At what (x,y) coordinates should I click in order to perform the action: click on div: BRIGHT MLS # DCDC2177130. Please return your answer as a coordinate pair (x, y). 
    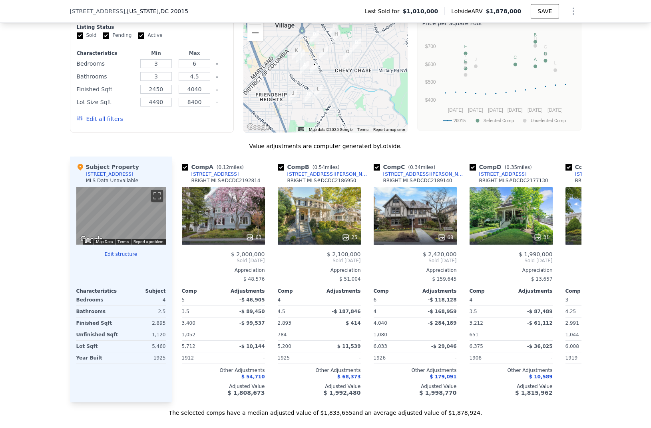
    Looking at the image, I should click on (514, 180).